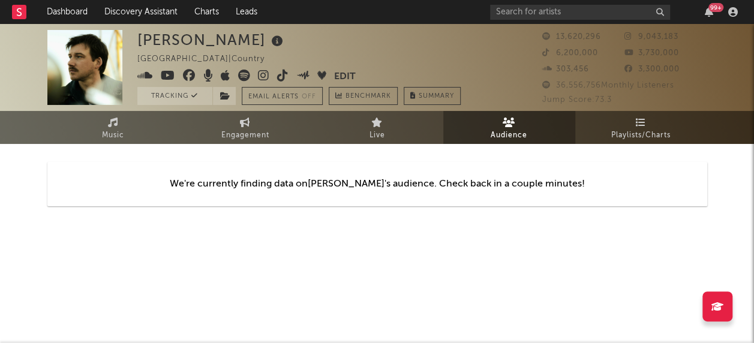  I want to click on span: Jump Score: 73.3, so click(577, 100).